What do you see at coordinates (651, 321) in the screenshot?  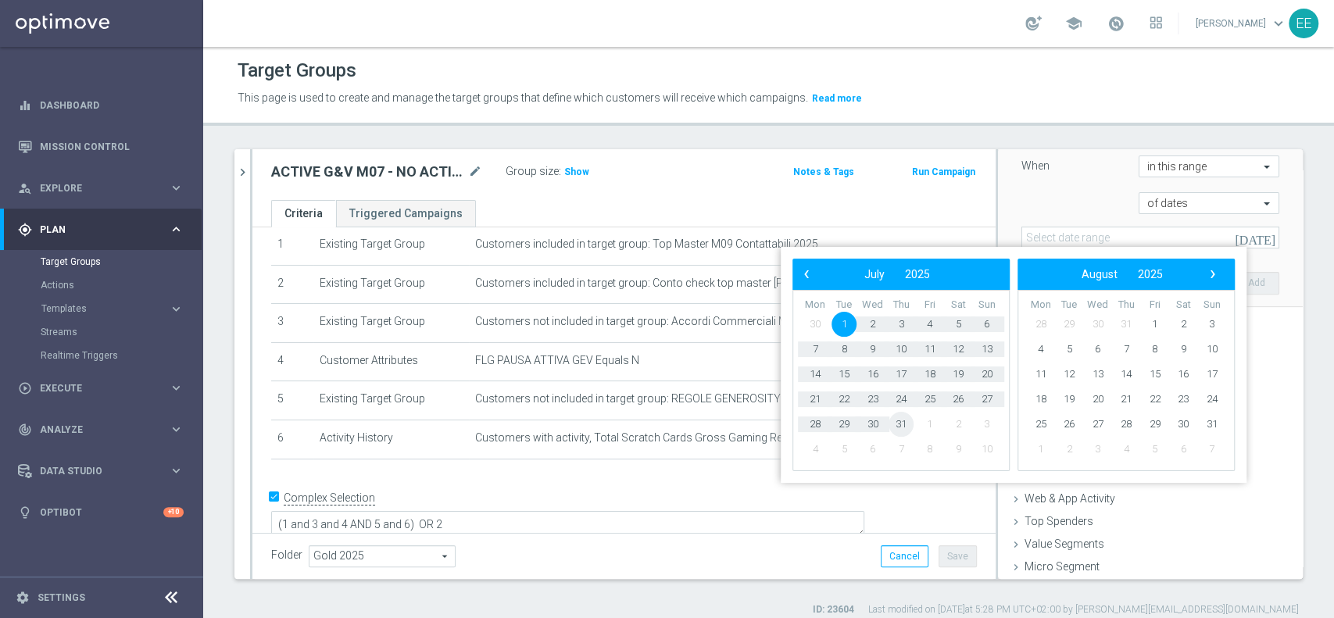 I see `span: Customers not included in target group: Accordi Commerciali M08 2025` at bounding box center [651, 321].